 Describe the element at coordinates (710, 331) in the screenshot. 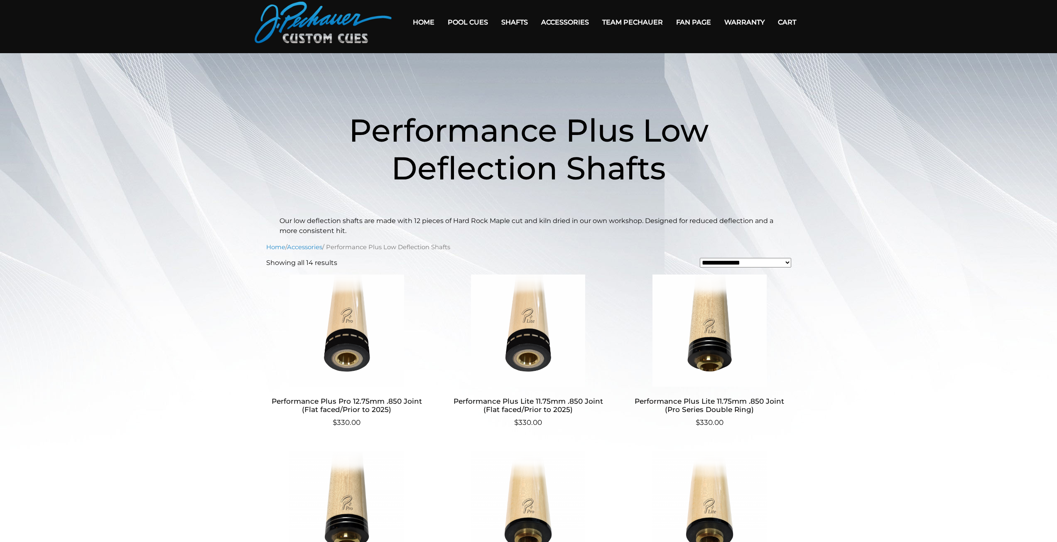

I see `img: Performance Plus Lite 11.75mm .850 Joint (Pro Series Double Ring)` at that location.